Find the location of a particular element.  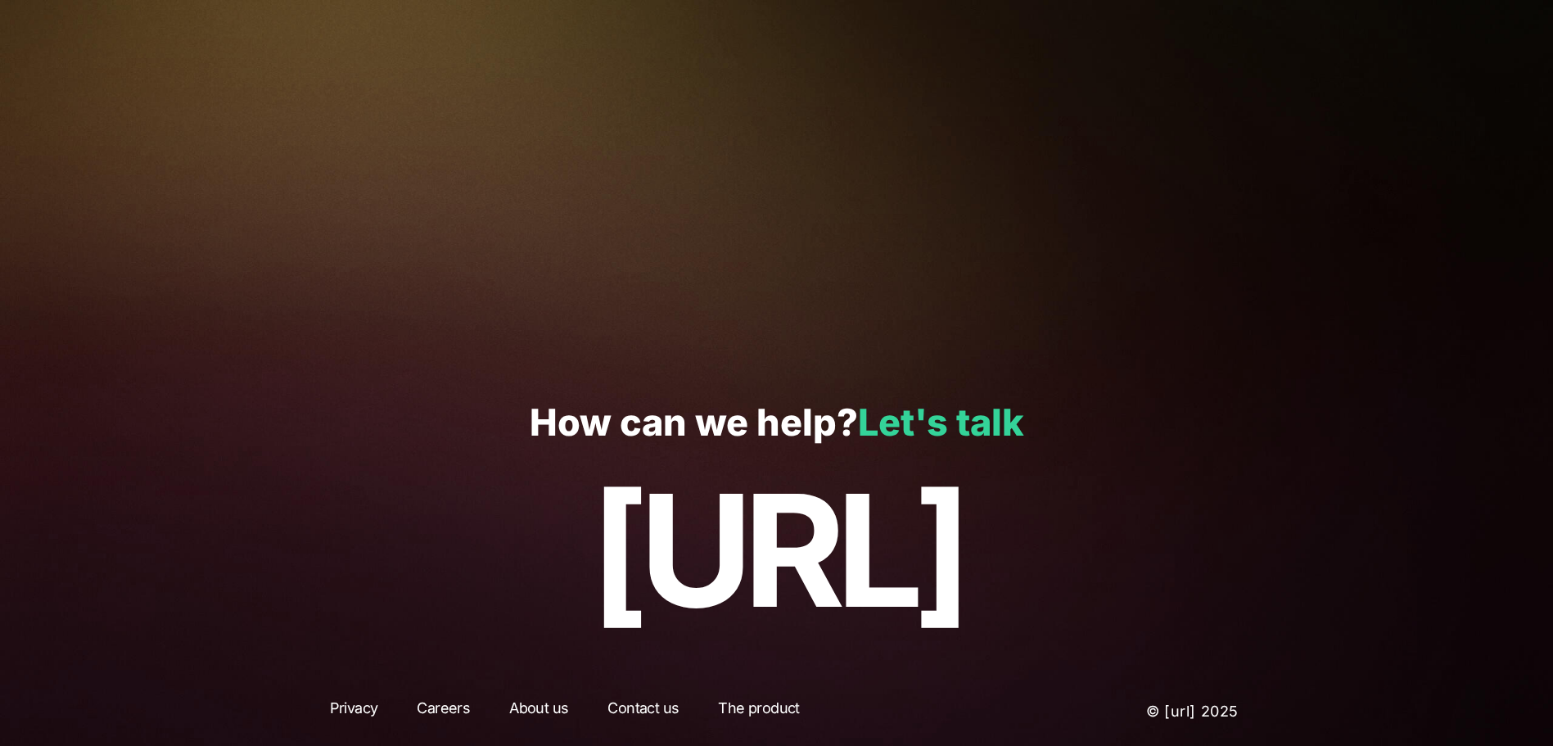

p: How can we help? is located at coordinates (776, 422).